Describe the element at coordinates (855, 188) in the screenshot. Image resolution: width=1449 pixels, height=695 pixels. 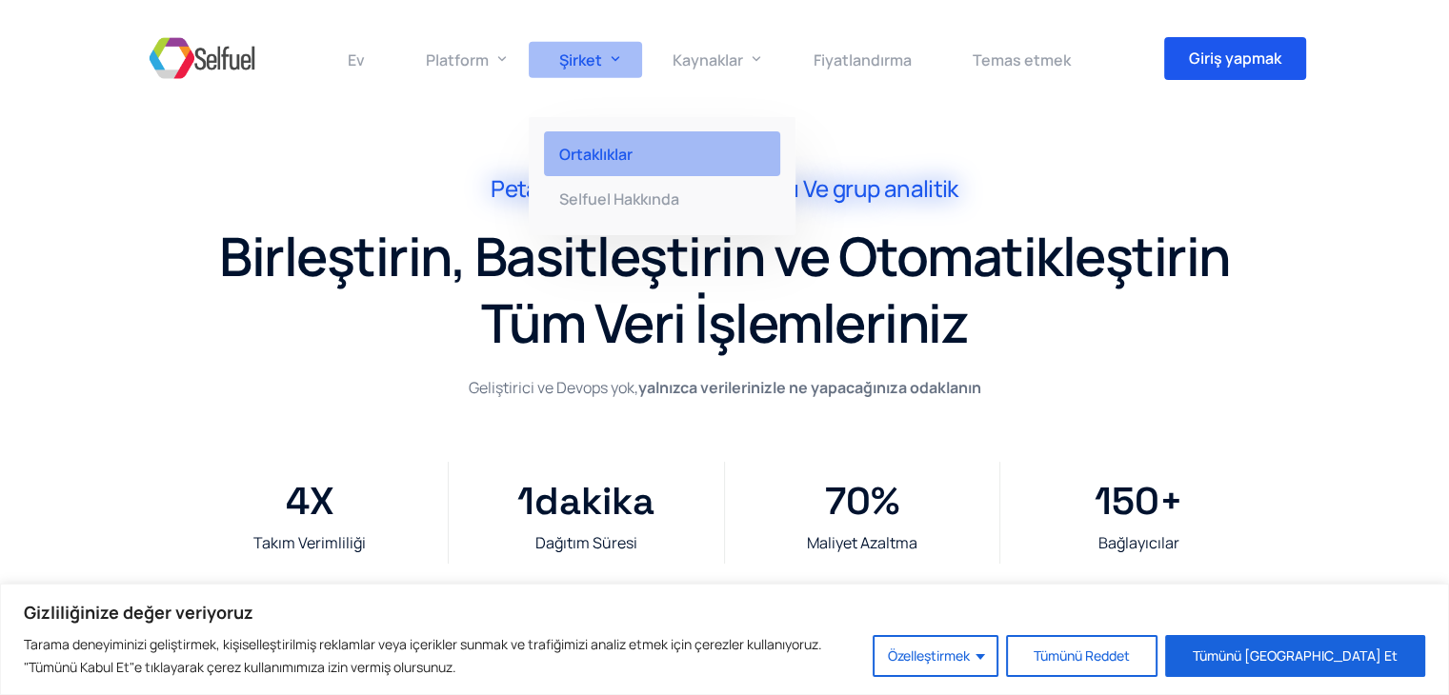
I see `font: grup` at that location.